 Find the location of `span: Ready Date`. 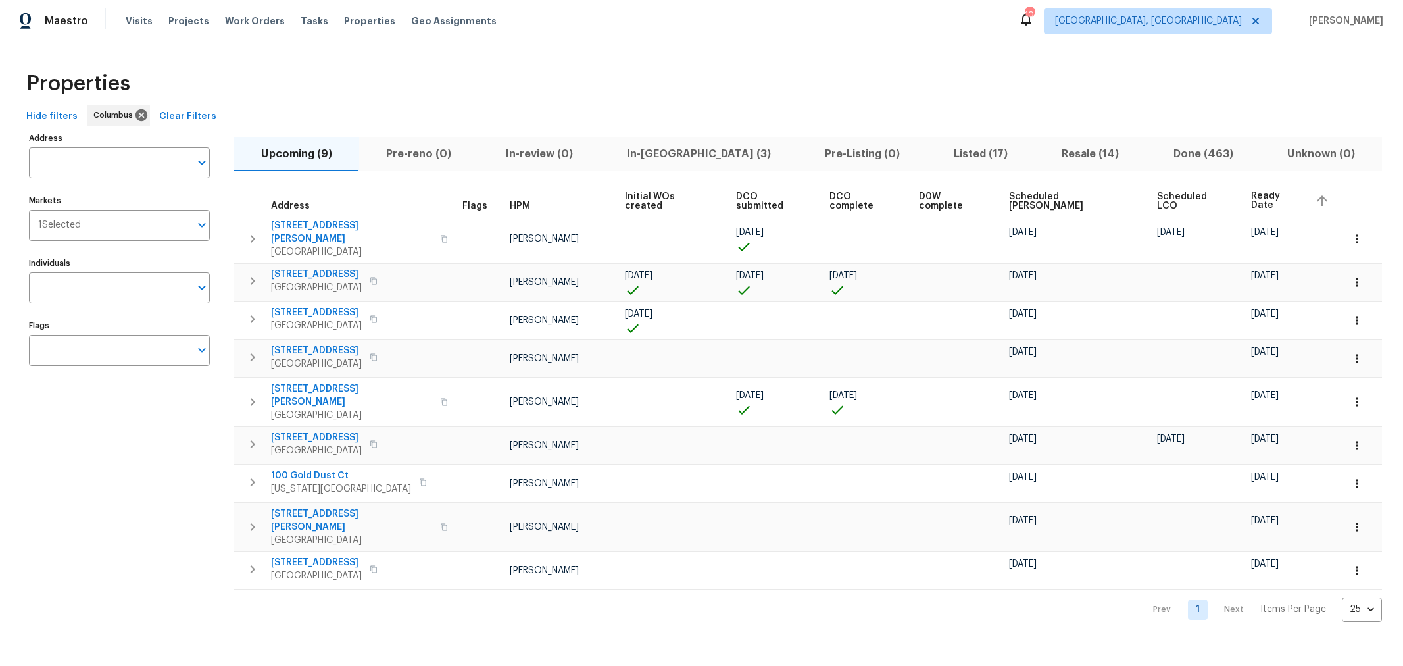

span: Ready Date is located at coordinates (1277, 201).